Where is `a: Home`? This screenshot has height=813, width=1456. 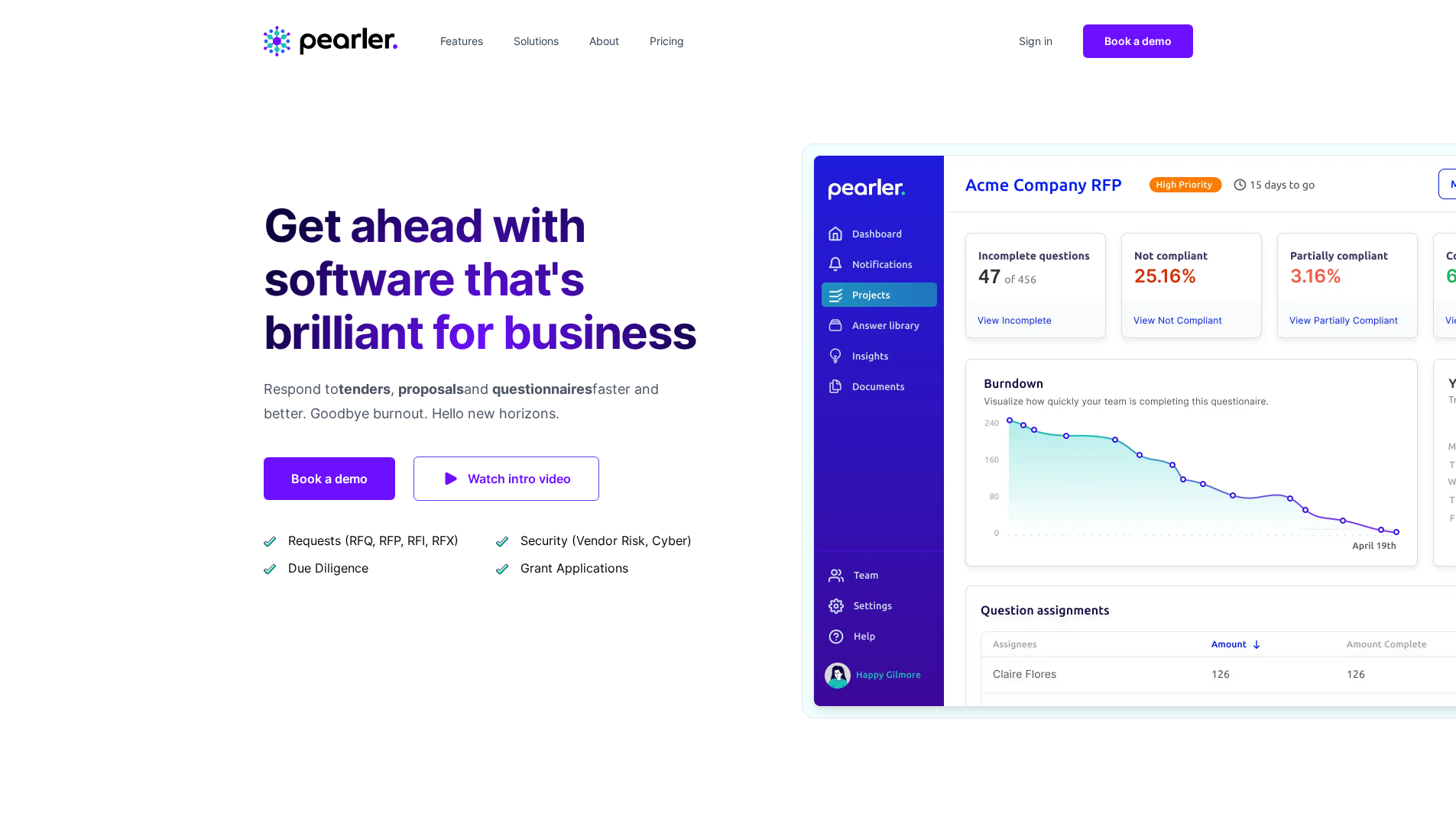 a: Home is located at coordinates (330, 41).